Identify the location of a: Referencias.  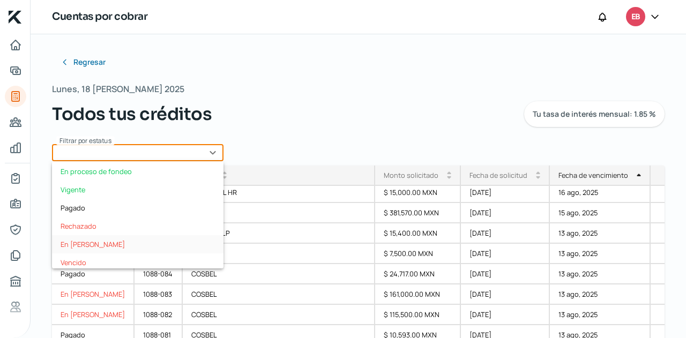
(16, 307).